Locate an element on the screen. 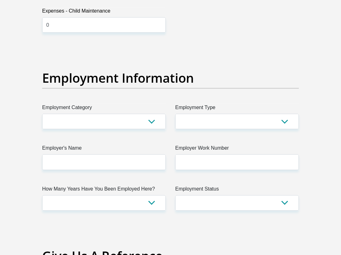  input: Employer Work Number is located at coordinates (237, 162).